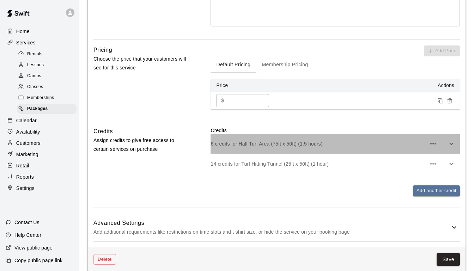 The width and height of the screenshot is (474, 271). I want to click on span: Camps, so click(34, 76).